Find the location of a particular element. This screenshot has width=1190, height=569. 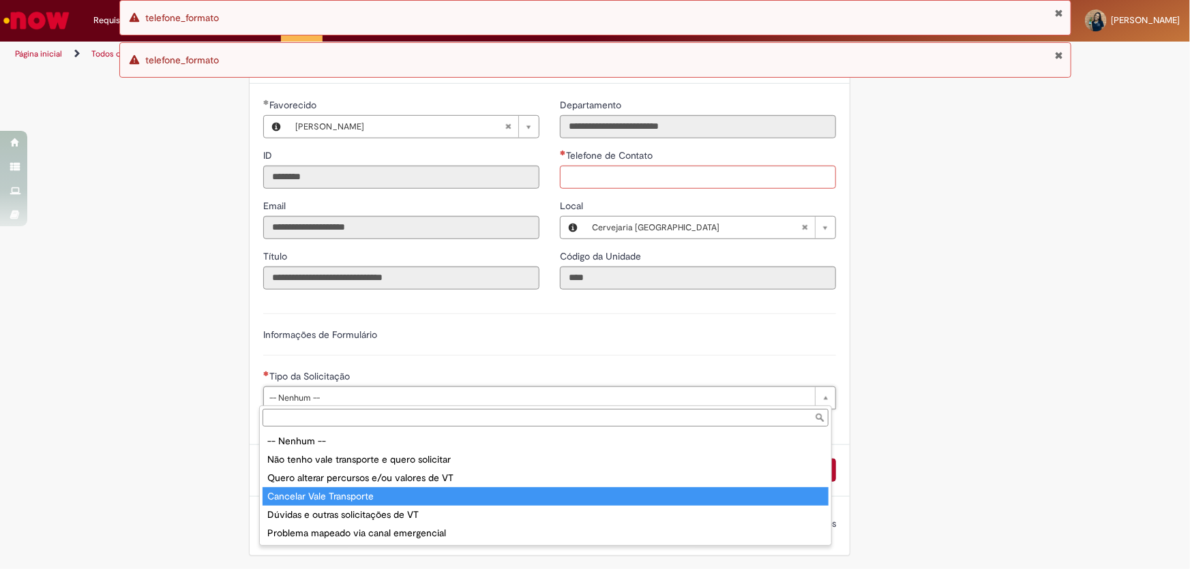

div: Quero alterar percursos e/ou valores de VT is located at coordinates (545, 478).